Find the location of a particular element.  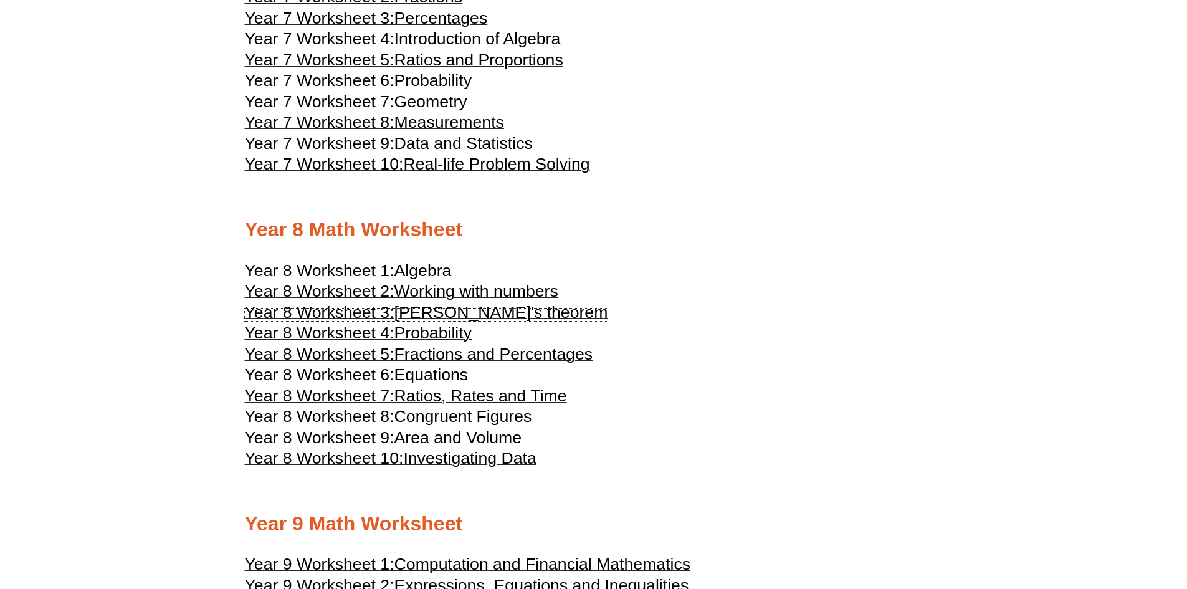

a: Year 7 Worksheet 9:Data and Statistics is located at coordinates (389, 146).